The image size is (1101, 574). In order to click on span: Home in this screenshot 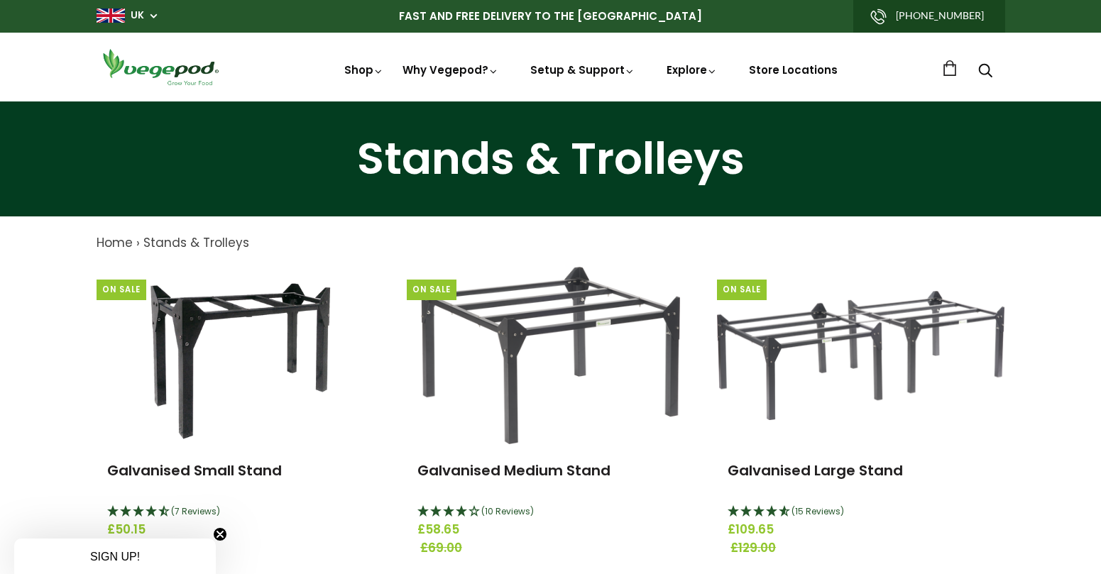, I will do `click(114, 243)`.